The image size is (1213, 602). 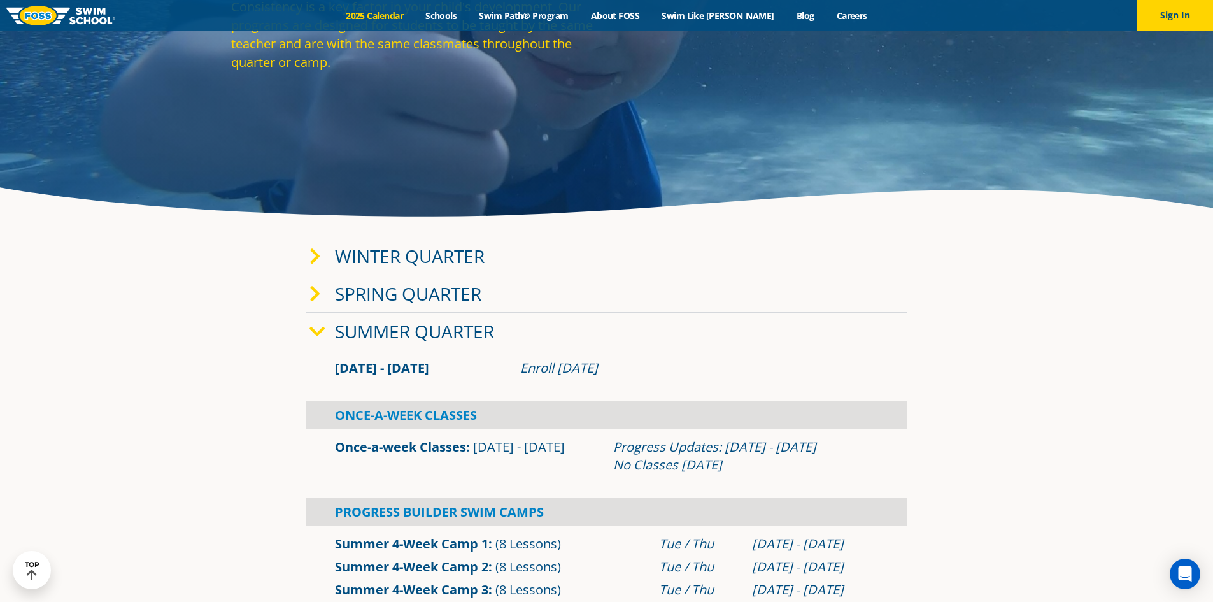 What do you see at coordinates (615, 15) in the screenshot?
I see `a: About FOSS` at bounding box center [615, 15].